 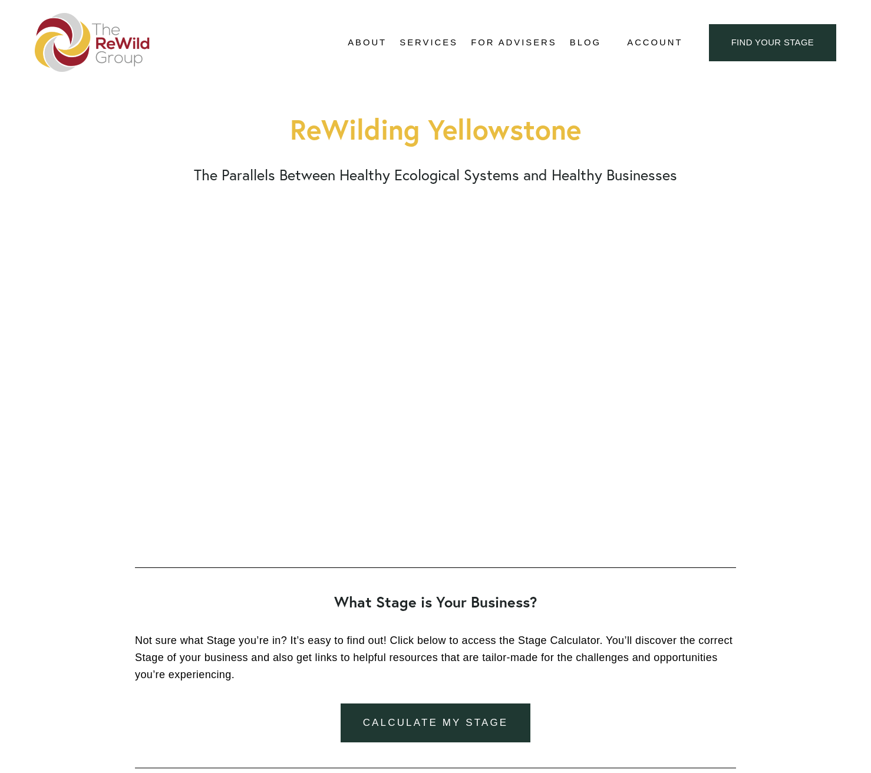 I want to click on a: Account, so click(x=654, y=42).